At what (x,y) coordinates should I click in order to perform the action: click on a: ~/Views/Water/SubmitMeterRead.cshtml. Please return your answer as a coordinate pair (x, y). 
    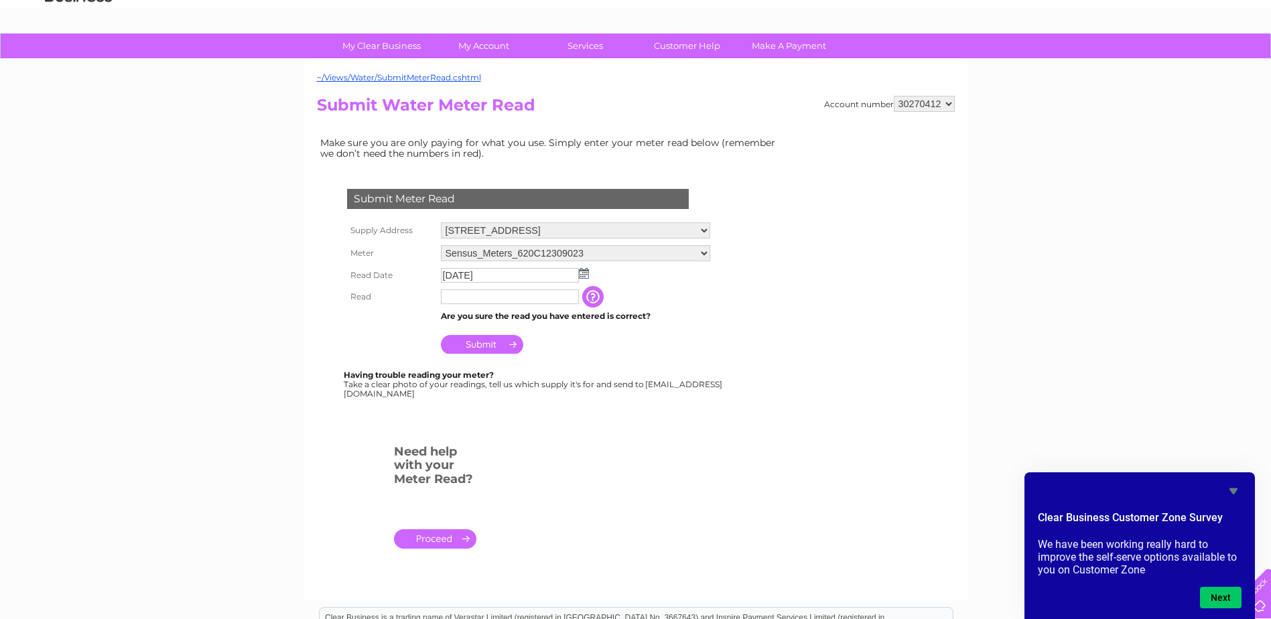
    Looking at the image, I should click on (399, 77).